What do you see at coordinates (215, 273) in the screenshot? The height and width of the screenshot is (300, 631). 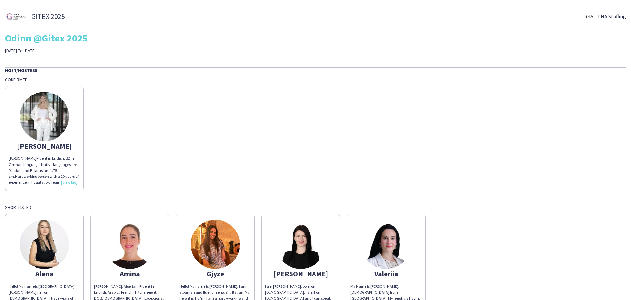 I see `div: Gjyze` at bounding box center [215, 273].